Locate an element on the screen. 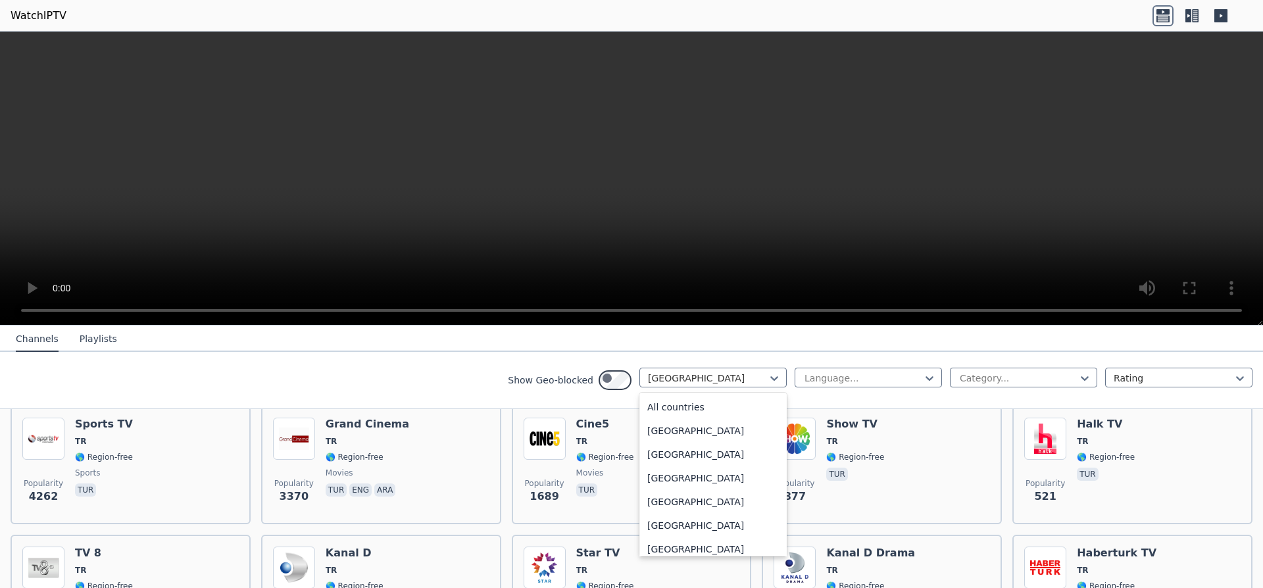 The image size is (1263, 588). h6: Haberturk TV is located at coordinates (1116, 553).